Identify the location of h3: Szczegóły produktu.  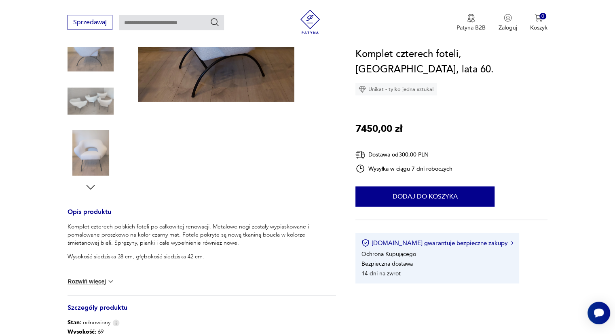
(202, 312).